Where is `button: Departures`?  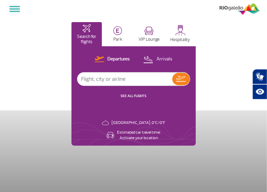 button: Departures is located at coordinates (112, 59).